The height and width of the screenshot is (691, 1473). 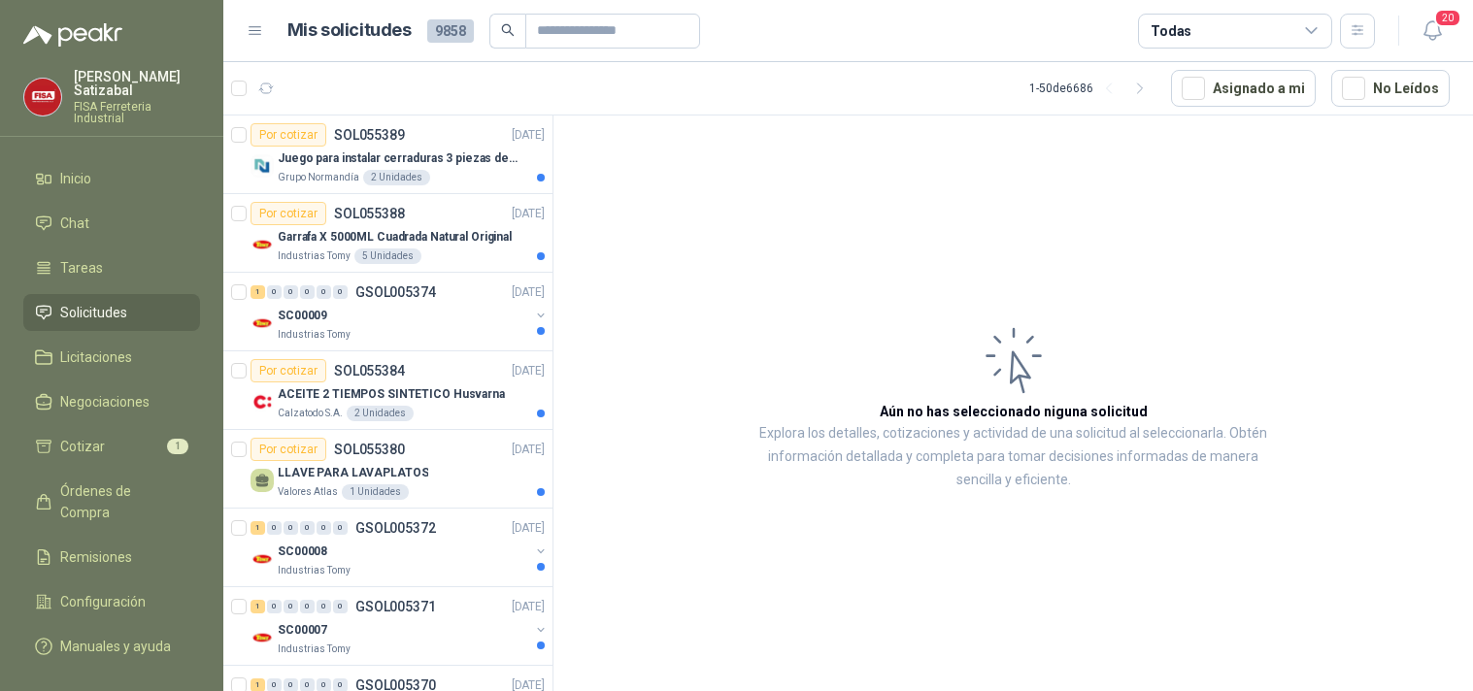 I want to click on a: Cotizar1, so click(x=112, y=447).